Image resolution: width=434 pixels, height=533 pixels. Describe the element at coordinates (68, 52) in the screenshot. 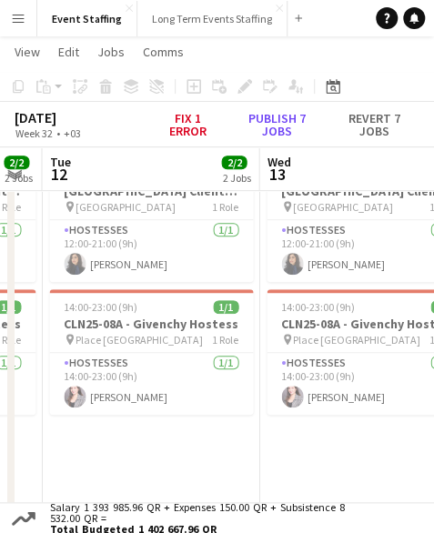

I see `span: Edit` at that location.